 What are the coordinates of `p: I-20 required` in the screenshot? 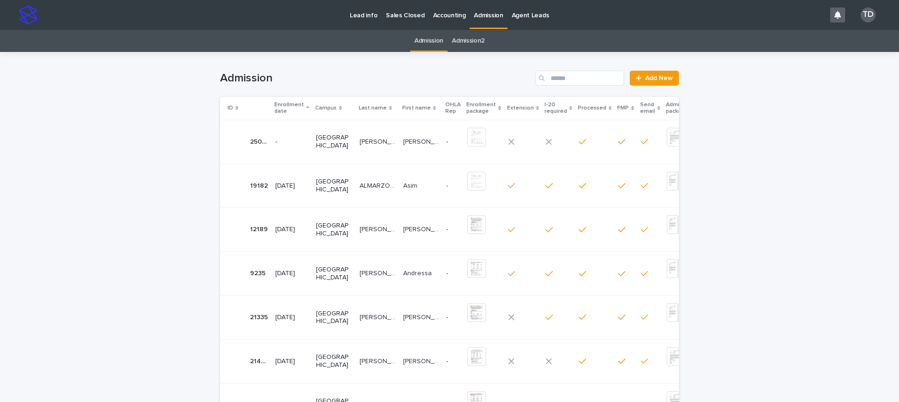 It's located at (556, 108).